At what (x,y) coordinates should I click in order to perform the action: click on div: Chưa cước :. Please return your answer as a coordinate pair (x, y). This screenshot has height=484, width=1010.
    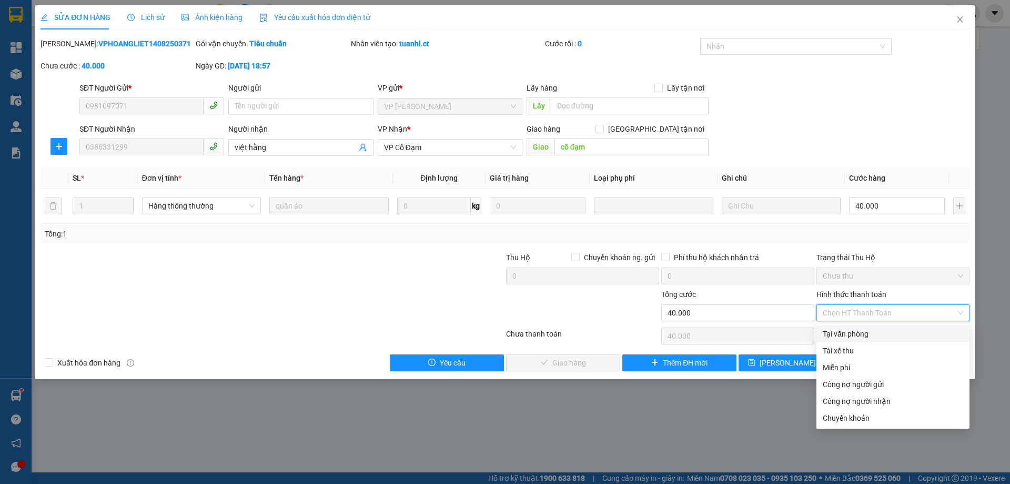
    Looking at the image, I should click on (117, 66).